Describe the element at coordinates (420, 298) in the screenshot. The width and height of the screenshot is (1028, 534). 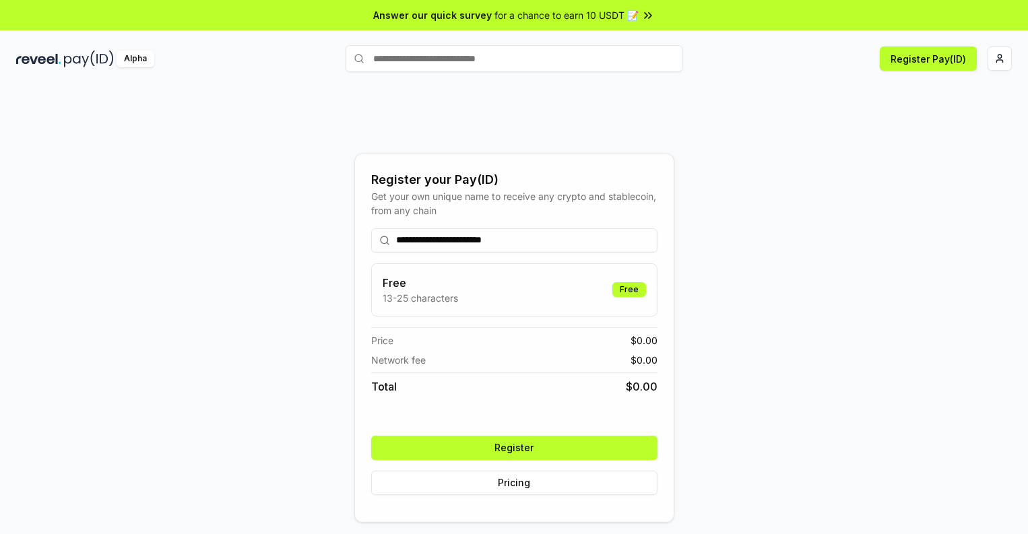
I see `p: 13-25 characters` at that location.